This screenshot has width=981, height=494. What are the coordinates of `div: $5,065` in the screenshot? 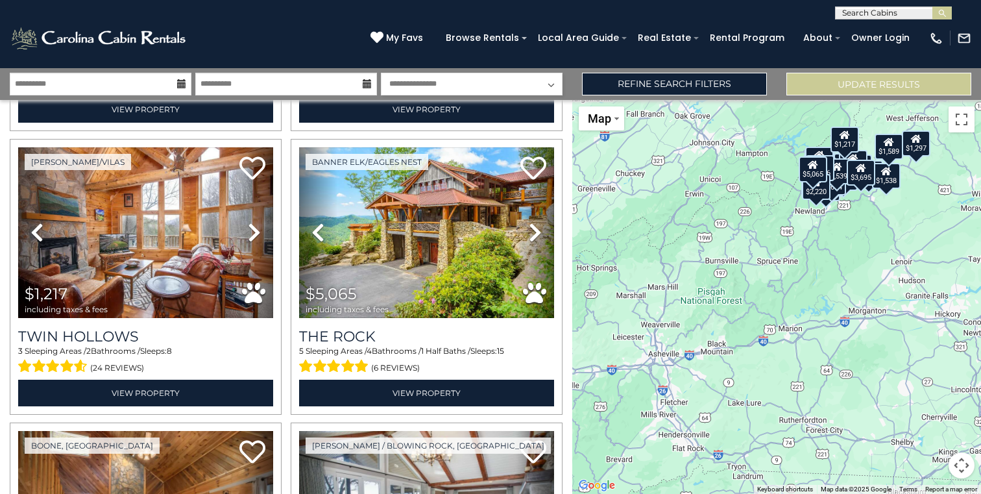 It's located at (813, 169).